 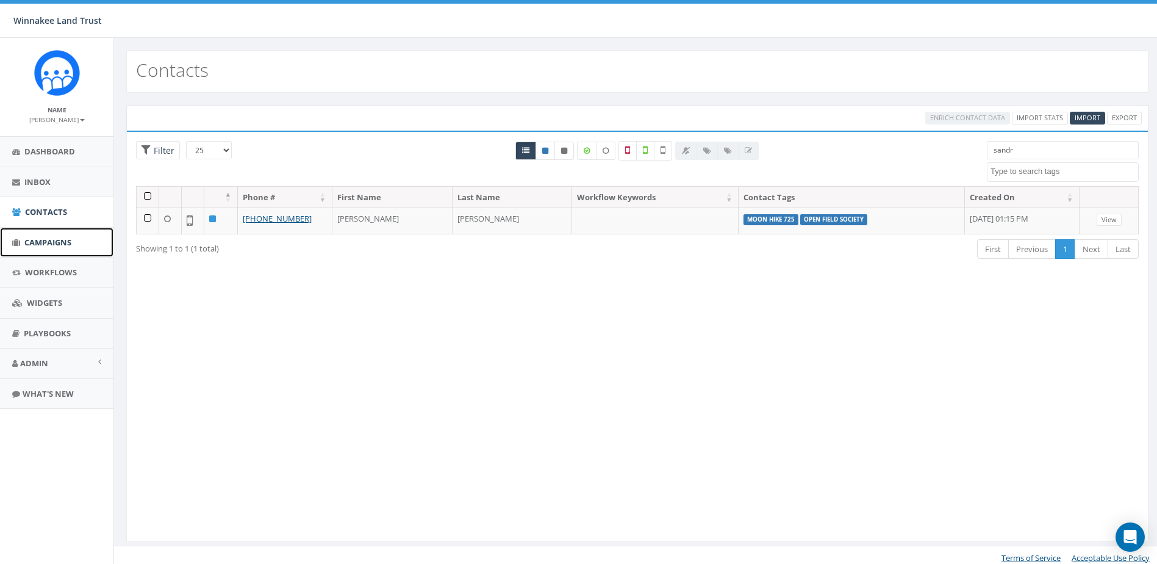 I want to click on label: Not a Mobile, so click(x=628, y=151).